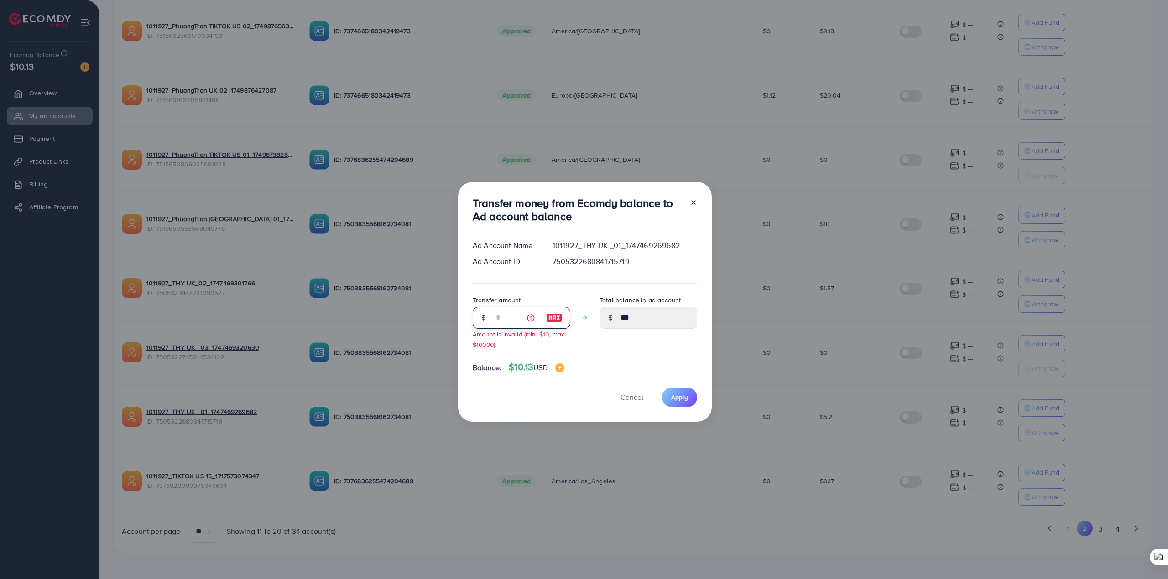 This screenshot has height=579, width=1168. What do you see at coordinates (632, 397) in the screenshot?
I see `button: Cancel` at bounding box center [632, 397].